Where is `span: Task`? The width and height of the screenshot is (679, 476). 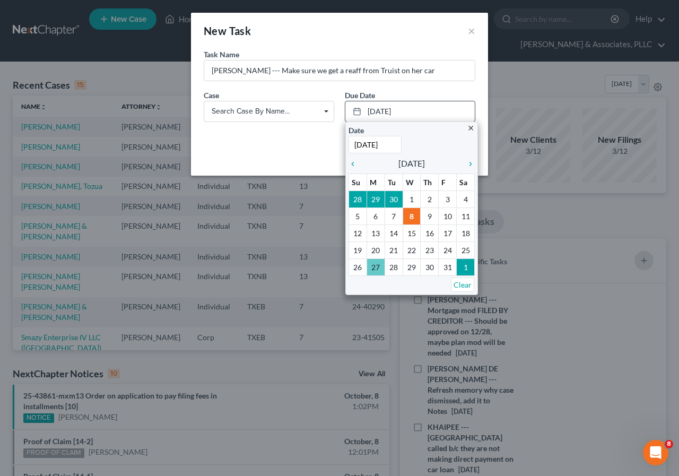 span: Task is located at coordinates (240, 31).